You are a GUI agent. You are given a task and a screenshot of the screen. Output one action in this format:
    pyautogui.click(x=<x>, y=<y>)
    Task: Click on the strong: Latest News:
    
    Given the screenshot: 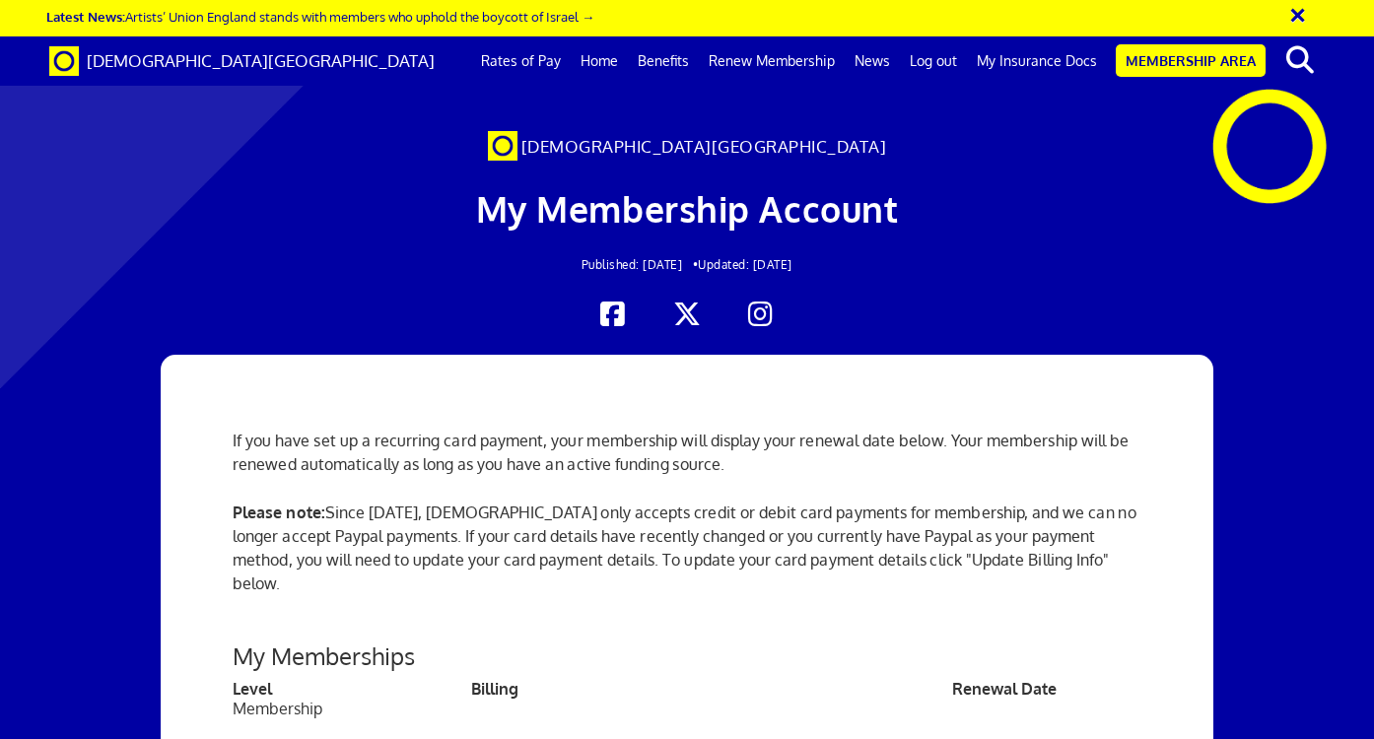 What is the action you would take?
    pyautogui.click(x=86, y=16)
    